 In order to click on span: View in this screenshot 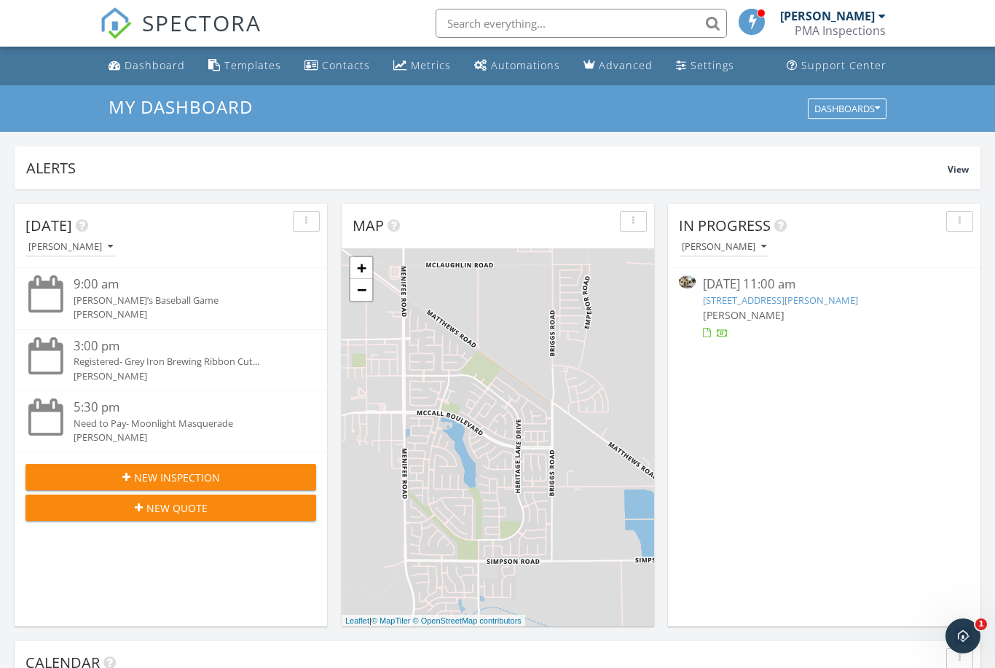, I will do `click(958, 169)`.